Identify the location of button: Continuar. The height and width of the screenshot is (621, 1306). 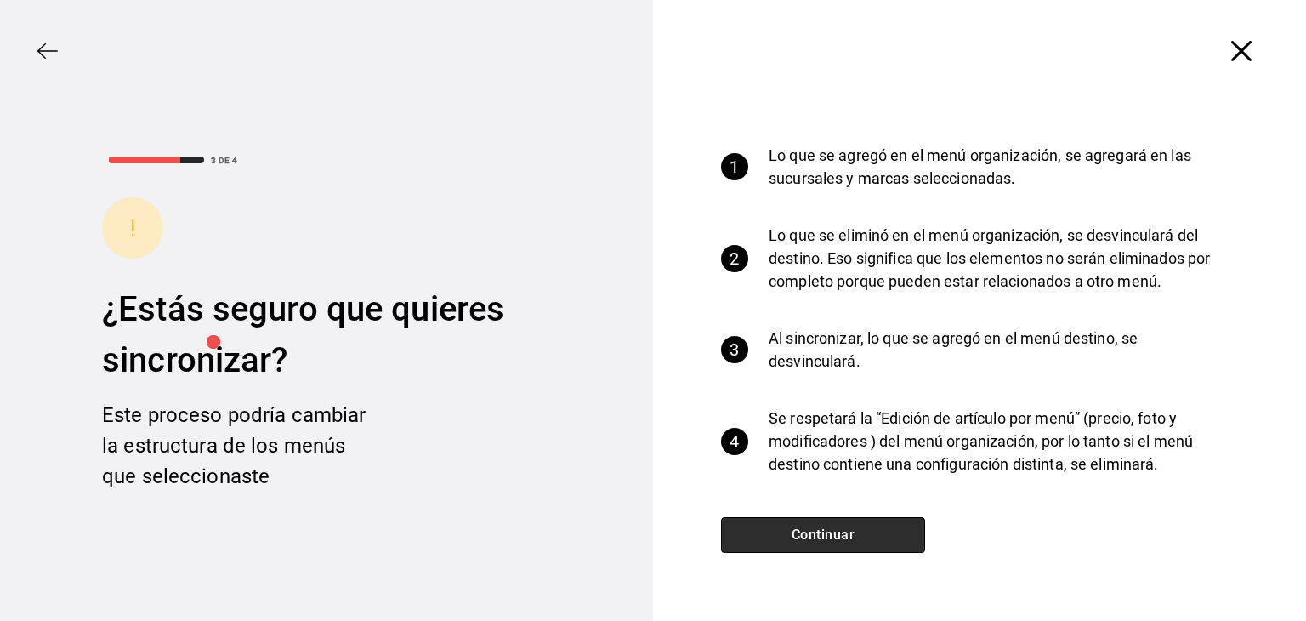
(823, 535).